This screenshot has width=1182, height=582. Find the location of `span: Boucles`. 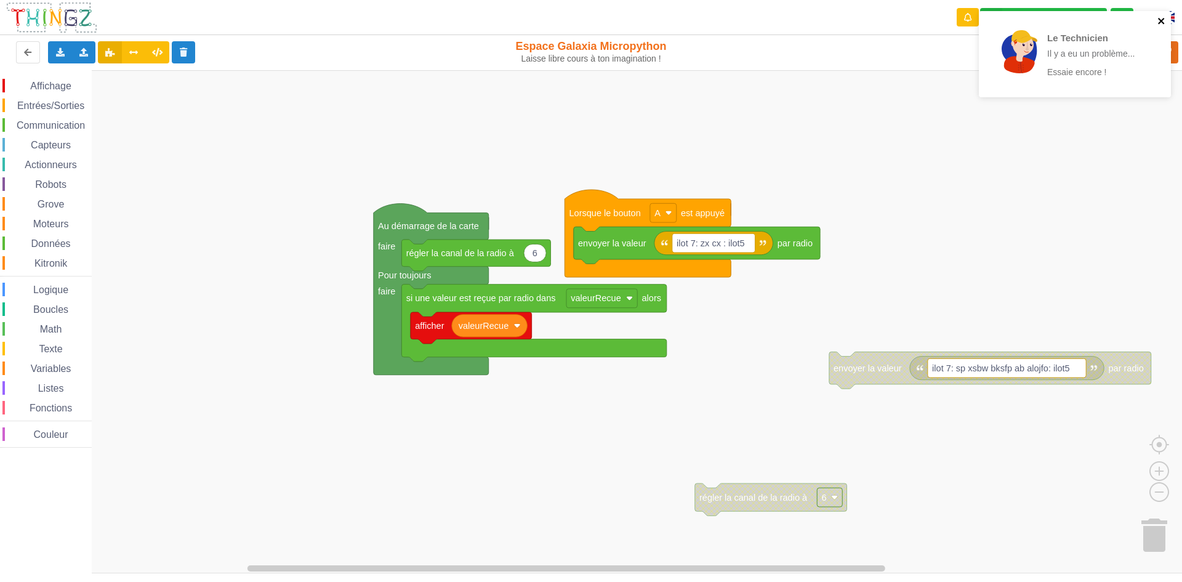

span: Boucles is located at coordinates (50, 309).